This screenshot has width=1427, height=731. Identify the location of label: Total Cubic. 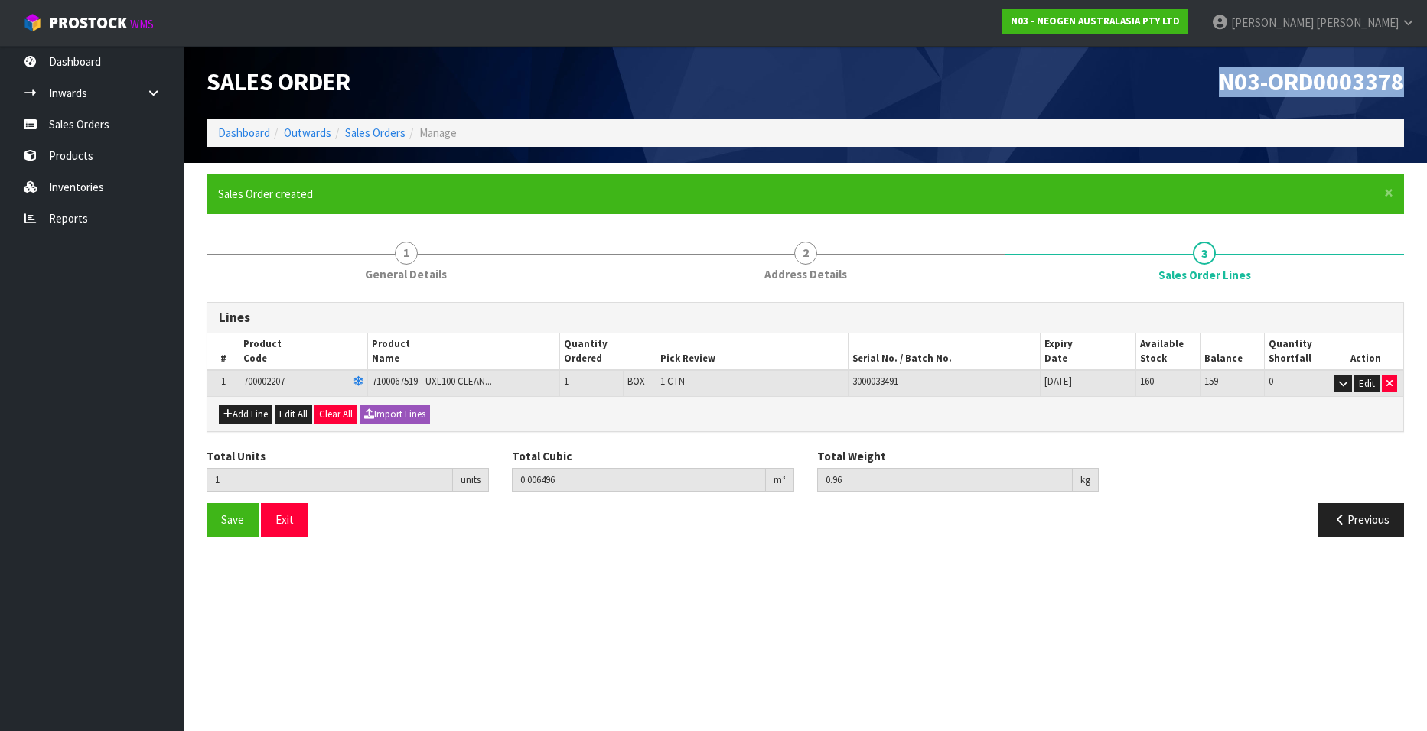
(542, 456).